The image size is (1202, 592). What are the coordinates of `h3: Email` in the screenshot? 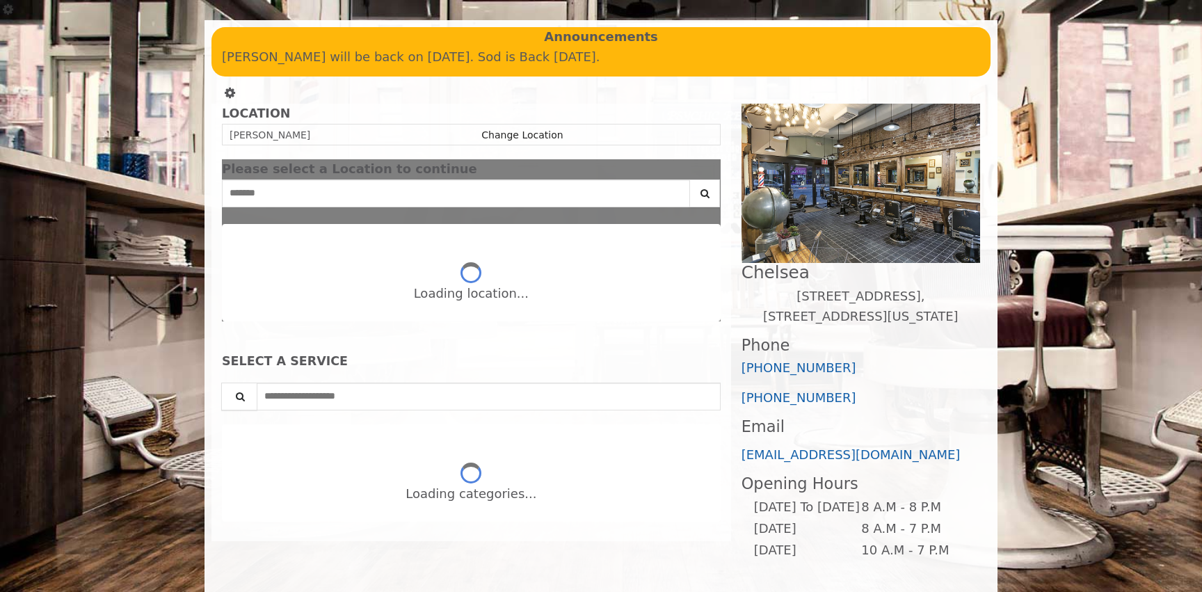 It's located at (860, 426).